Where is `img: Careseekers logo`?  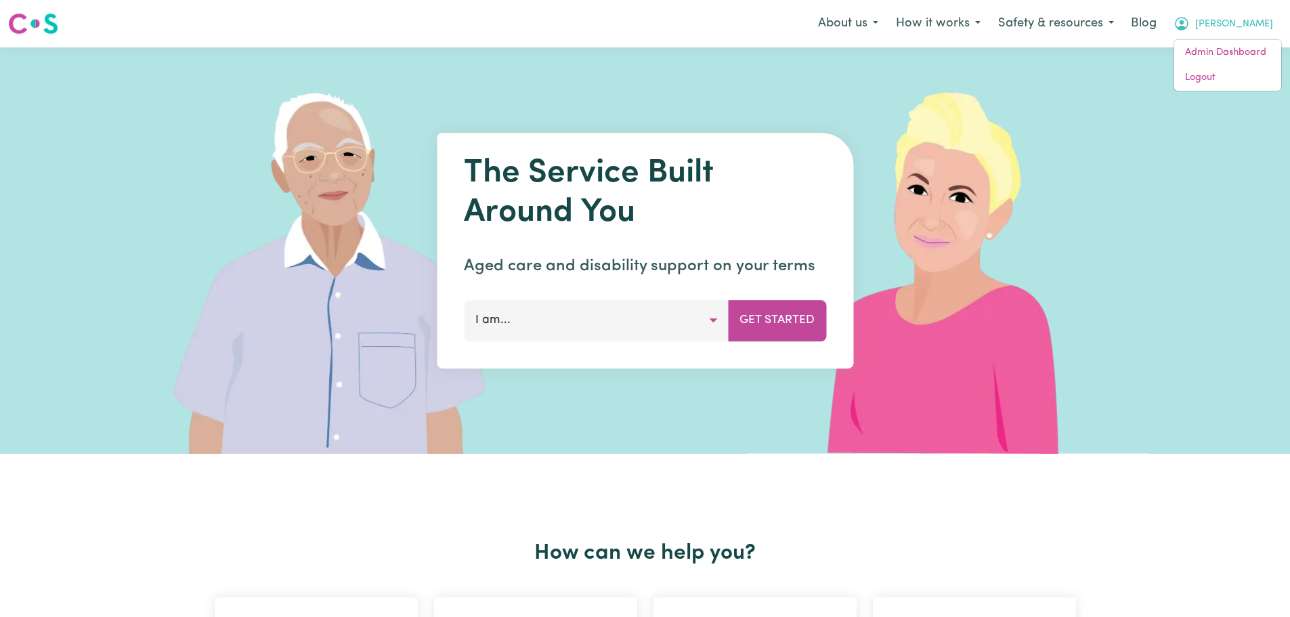 img: Careseekers logo is located at coordinates (33, 24).